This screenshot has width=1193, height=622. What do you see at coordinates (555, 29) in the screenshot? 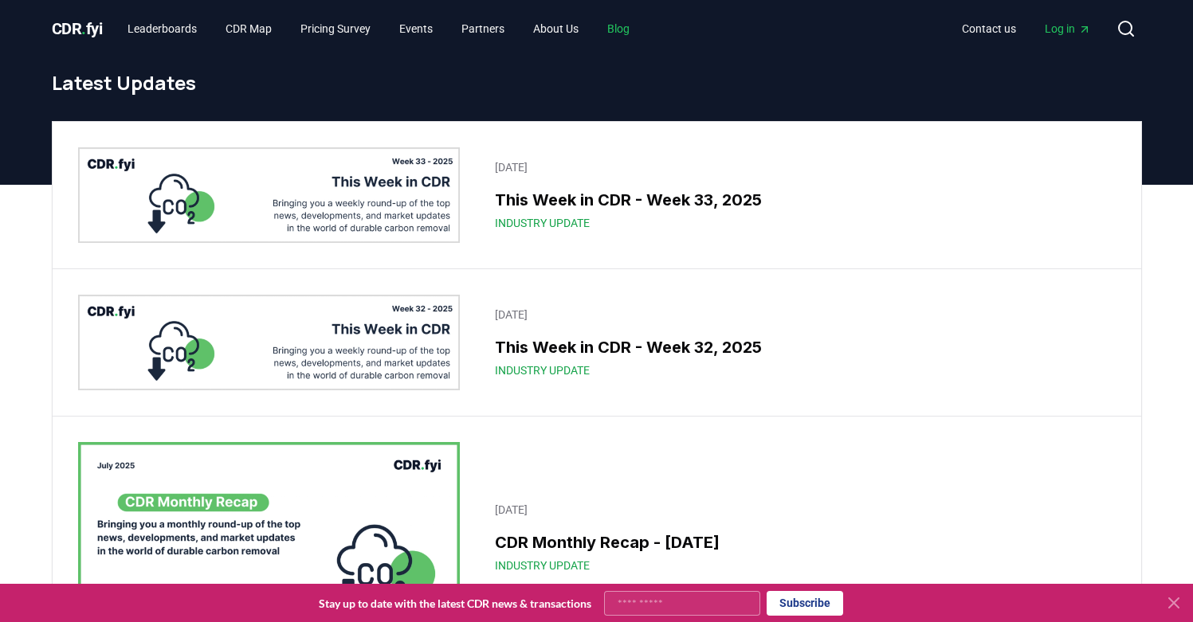
I see `a: About Us` at bounding box center [555, 29].